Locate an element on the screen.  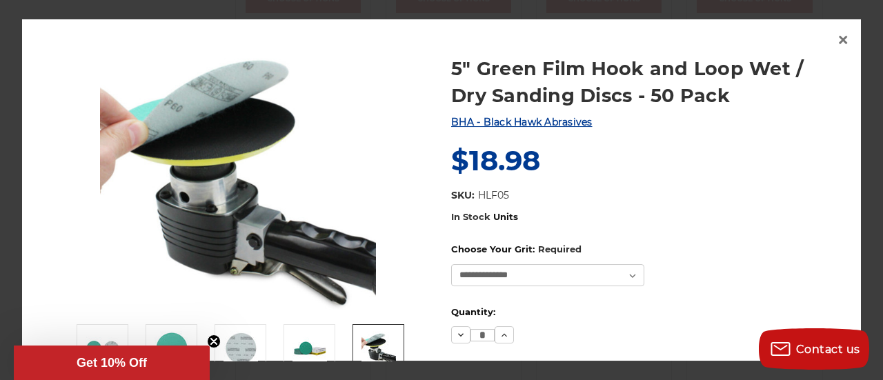
span: $18.98 is located at coordinates (495, 160).